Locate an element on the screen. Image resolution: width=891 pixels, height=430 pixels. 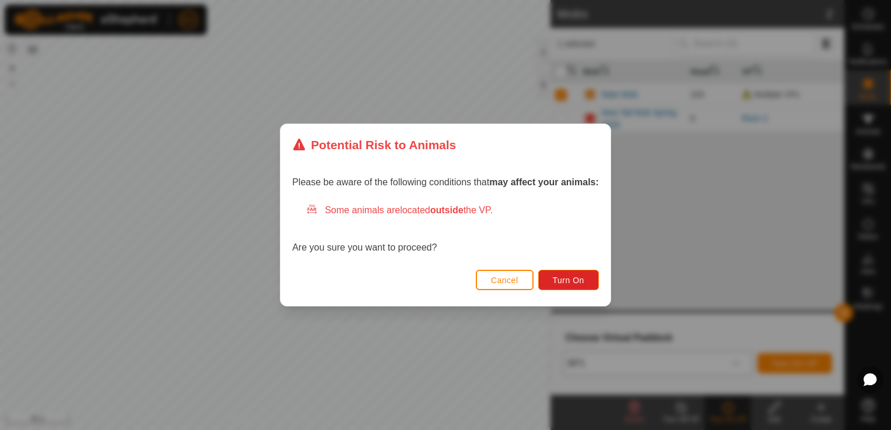
span: Turn On is located at coordinates (568, 280).